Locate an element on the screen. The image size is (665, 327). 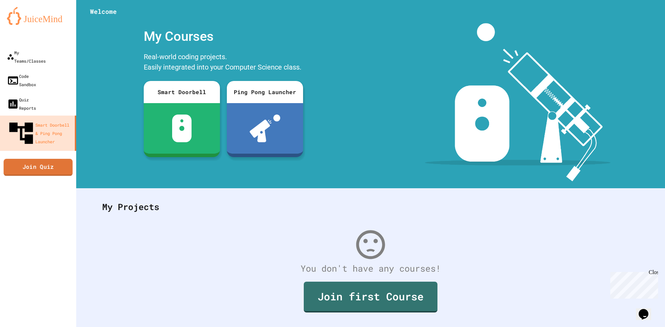
div: Chat with us now!Close is located at coordinates (25, 23).